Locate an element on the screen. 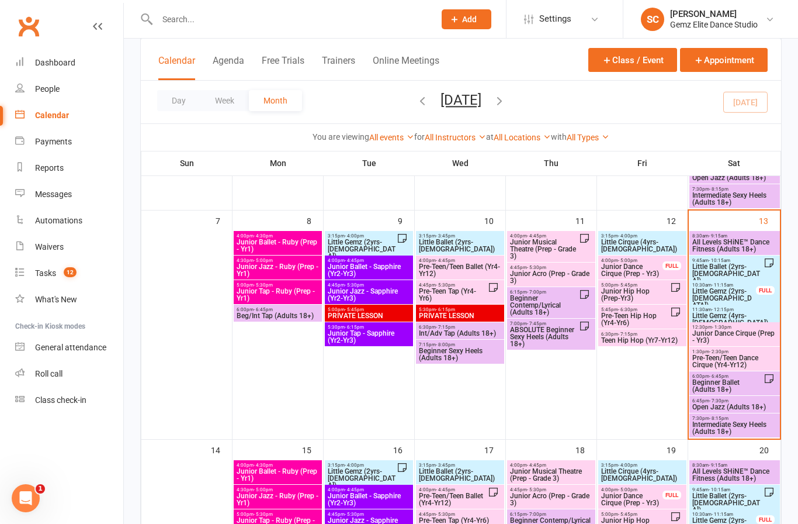 The width and height of the screenshot is (798, 524). span: - 4:30pm is located at coordinates (263, 236).